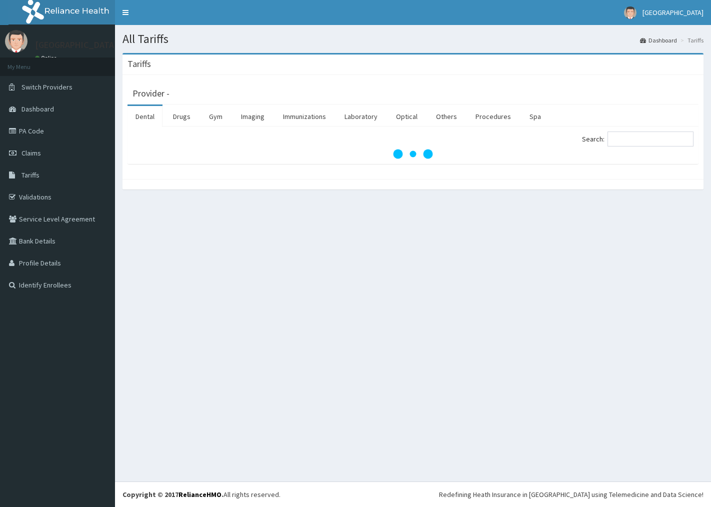 The image size is (711, 507). I want to click on h3: Provider -, so click(151, 93).